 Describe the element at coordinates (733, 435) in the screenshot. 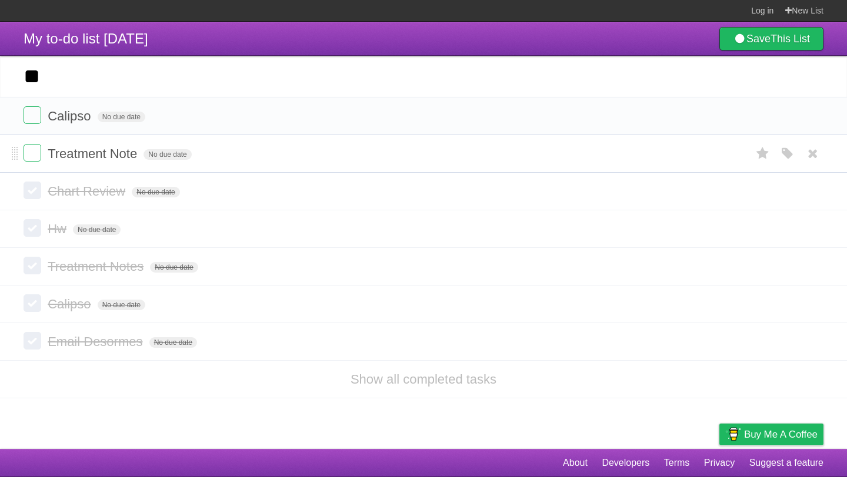

I see `img: Buy me a coffee` at that location.